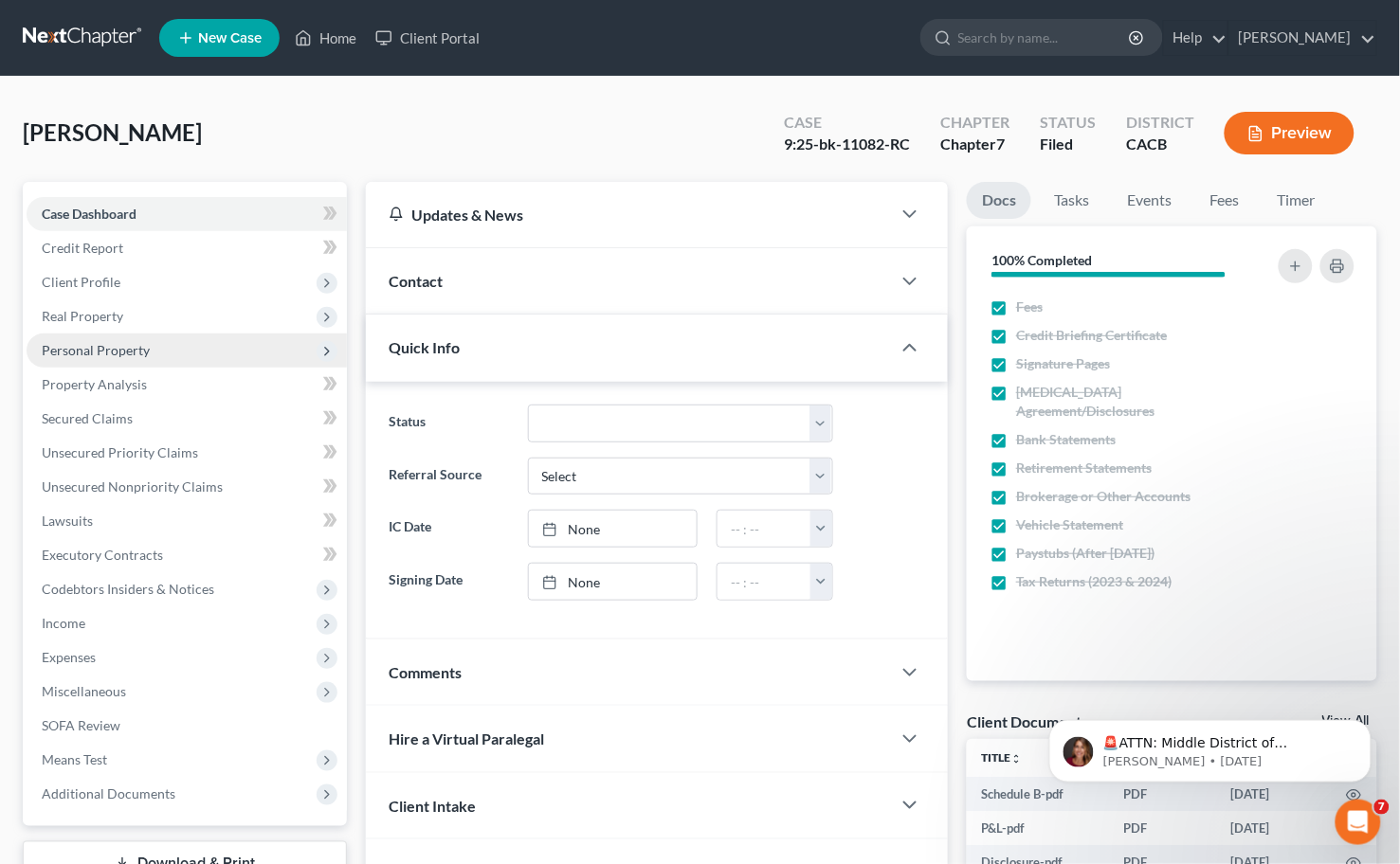  I want to click on span: Quick Info, so click(424, 346).